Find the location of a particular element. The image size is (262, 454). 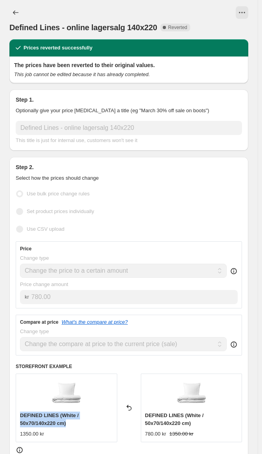

span: Defined Lines - online lagersalg 140x220 is located at coordinates (83, 27).